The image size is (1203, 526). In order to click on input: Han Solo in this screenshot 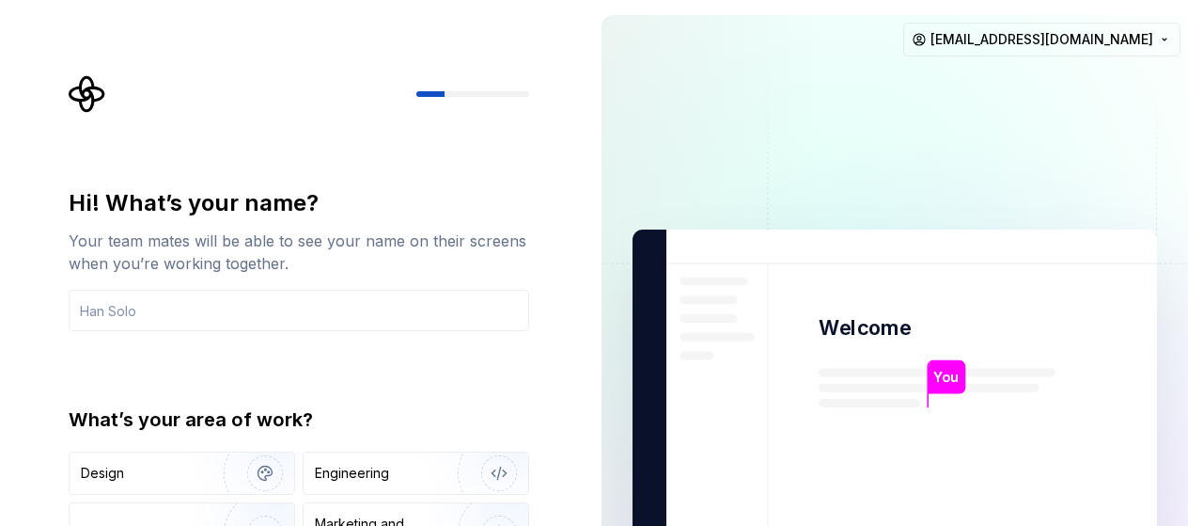, I will do `click(299, 310)`.